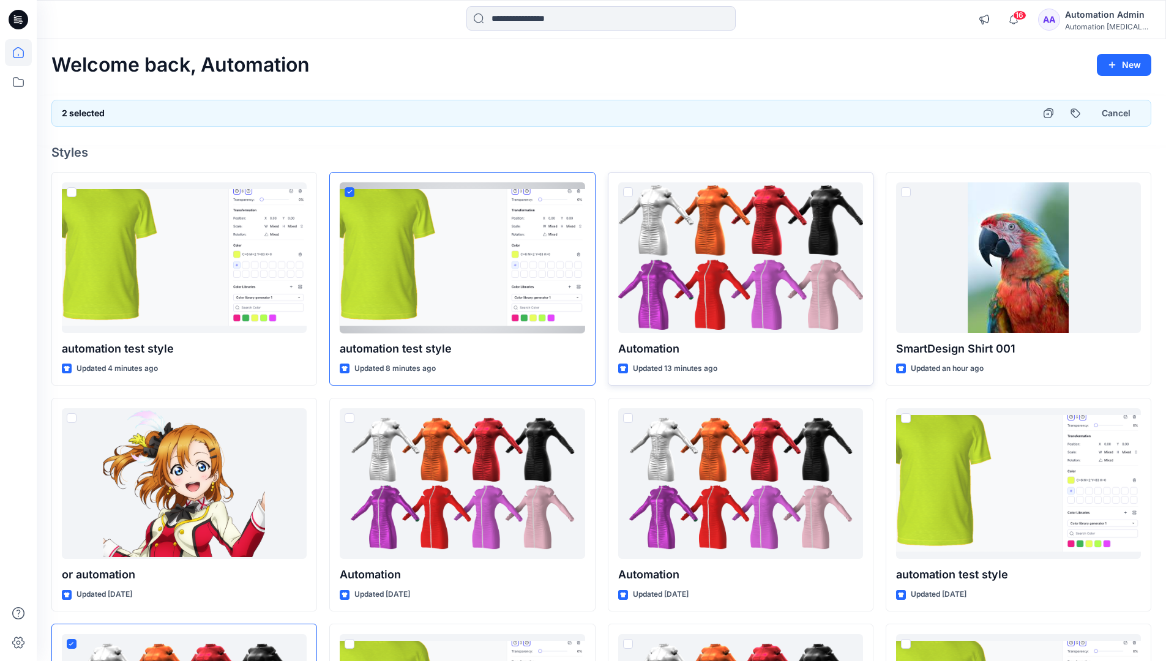 This screenshot has width=1166, height=661. Describe the element at coordinates (181, 65) in the screenshot. I see `h2: Welcome back, Automation` at that location.